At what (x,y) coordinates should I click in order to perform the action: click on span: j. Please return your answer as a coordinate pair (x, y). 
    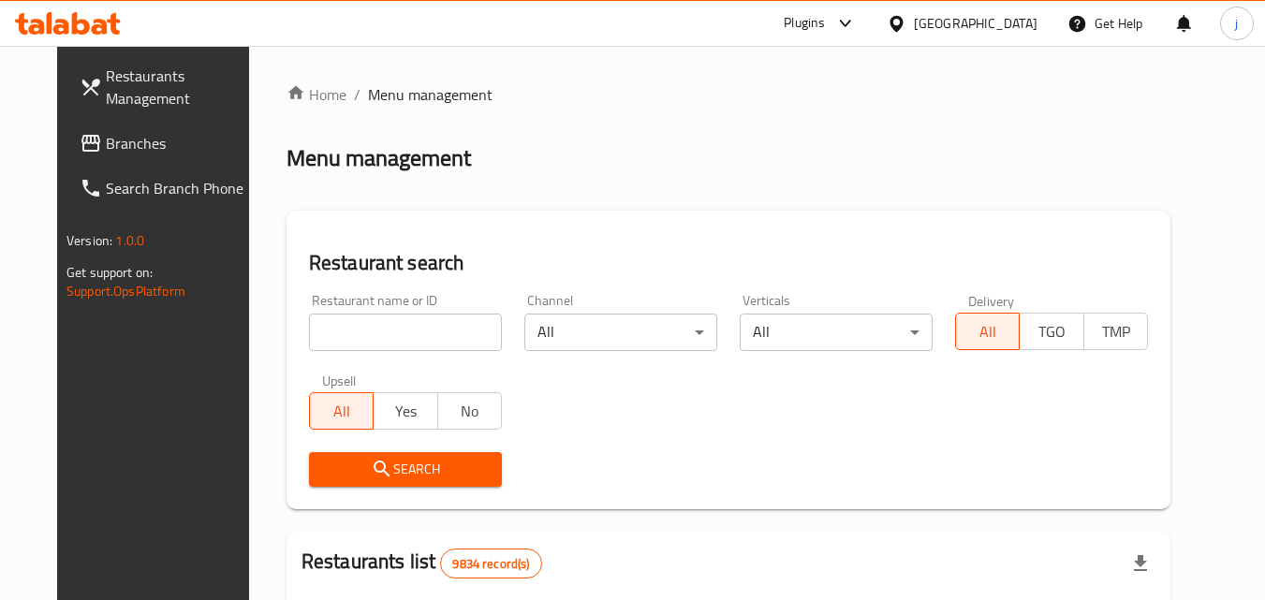
    Looking at the image, I should click on (1236, 23).